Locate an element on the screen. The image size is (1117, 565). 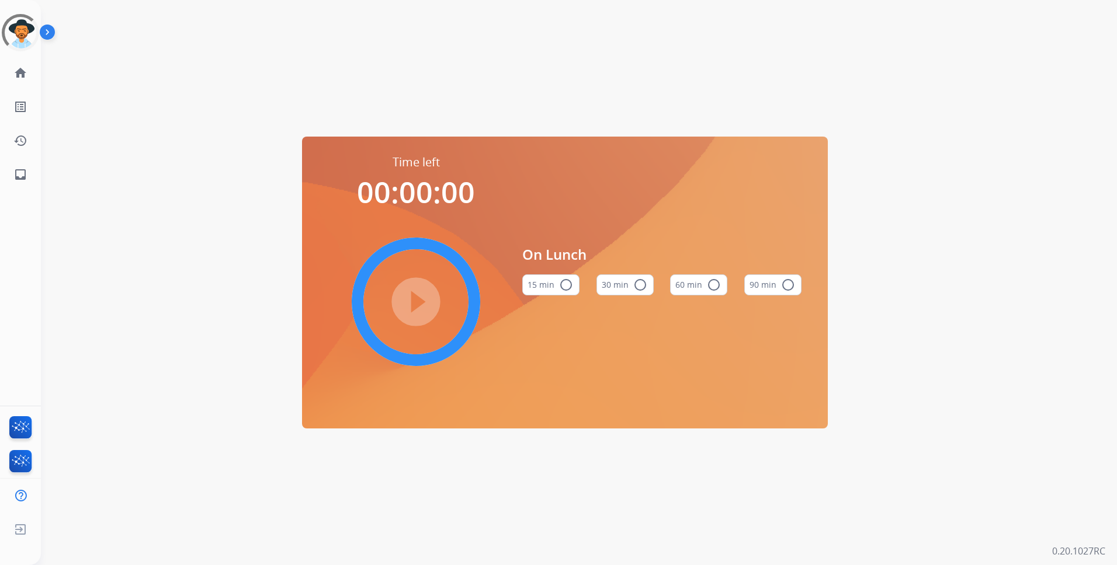
p: 0.20.1027RC is located at coordinates (1078, 551).